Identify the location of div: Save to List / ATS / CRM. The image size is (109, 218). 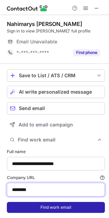
(56, 76).